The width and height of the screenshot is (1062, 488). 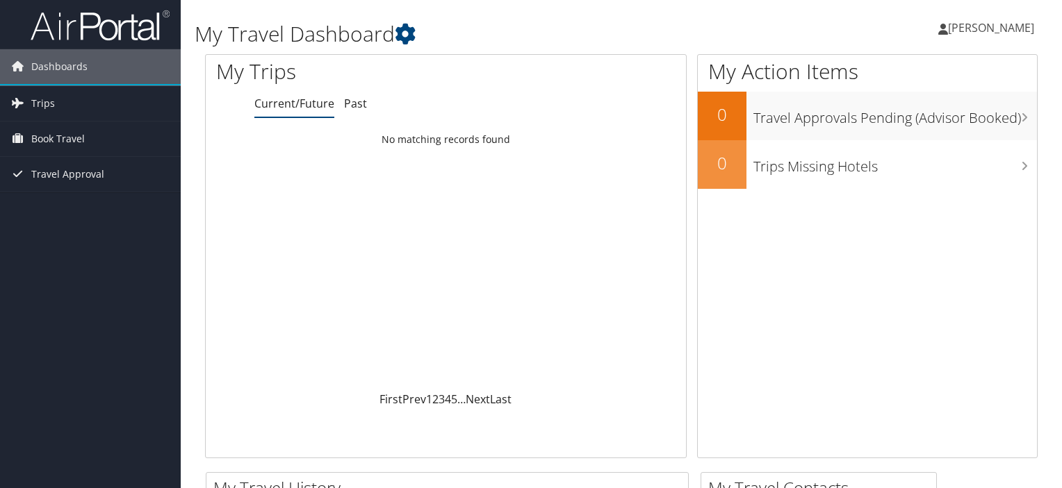 What do you see at coordinates (58, 139) in the screenshot?
I see `span: Book Travel` at bounding box center [58, 139].